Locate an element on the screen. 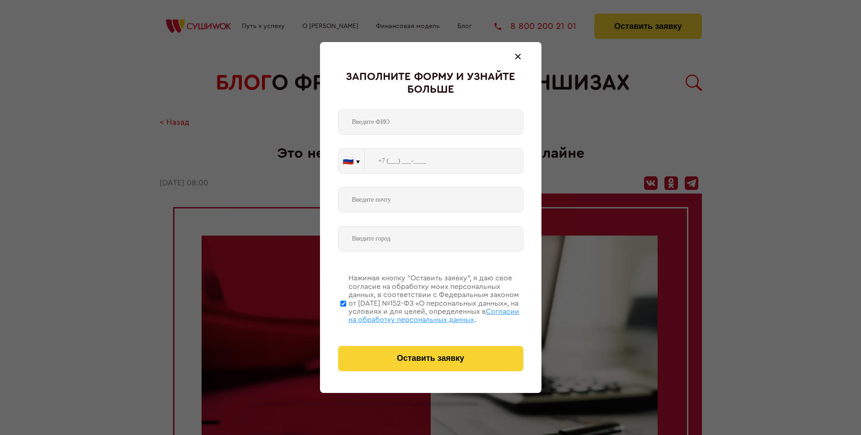  input: Введите ФИО is located at coordinates (431, 122).